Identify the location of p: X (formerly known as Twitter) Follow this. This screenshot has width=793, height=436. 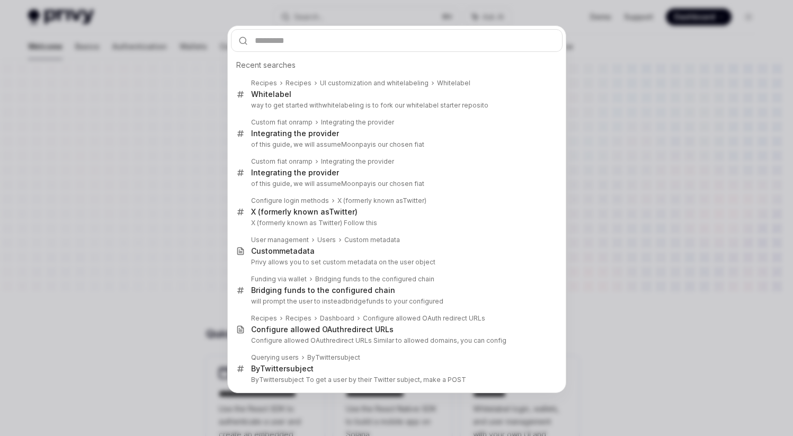
(396, 223).